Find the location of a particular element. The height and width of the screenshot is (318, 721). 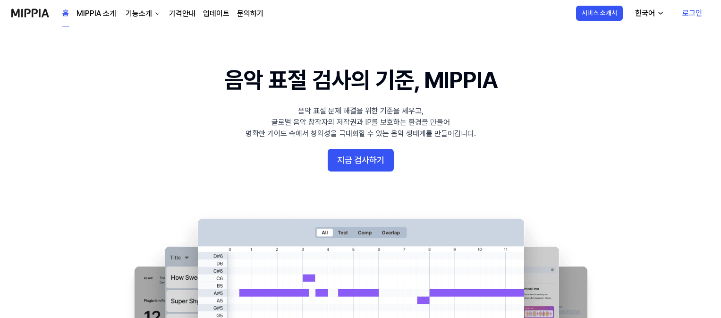

div: 기능소개 is located at coordinates (139, 14).